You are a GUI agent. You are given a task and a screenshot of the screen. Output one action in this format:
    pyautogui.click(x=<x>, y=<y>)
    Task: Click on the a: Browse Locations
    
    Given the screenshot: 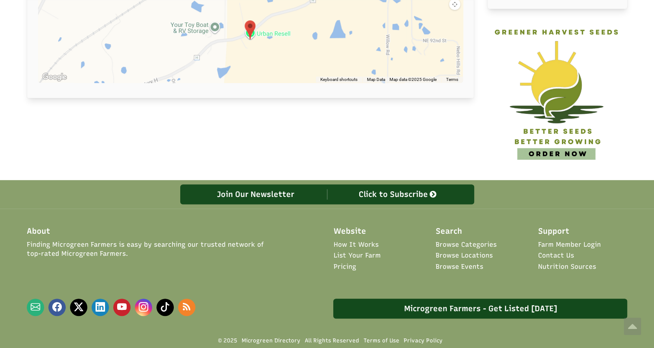 What is the action you would take?
    pyautogui.click(x=464, y=255)
    